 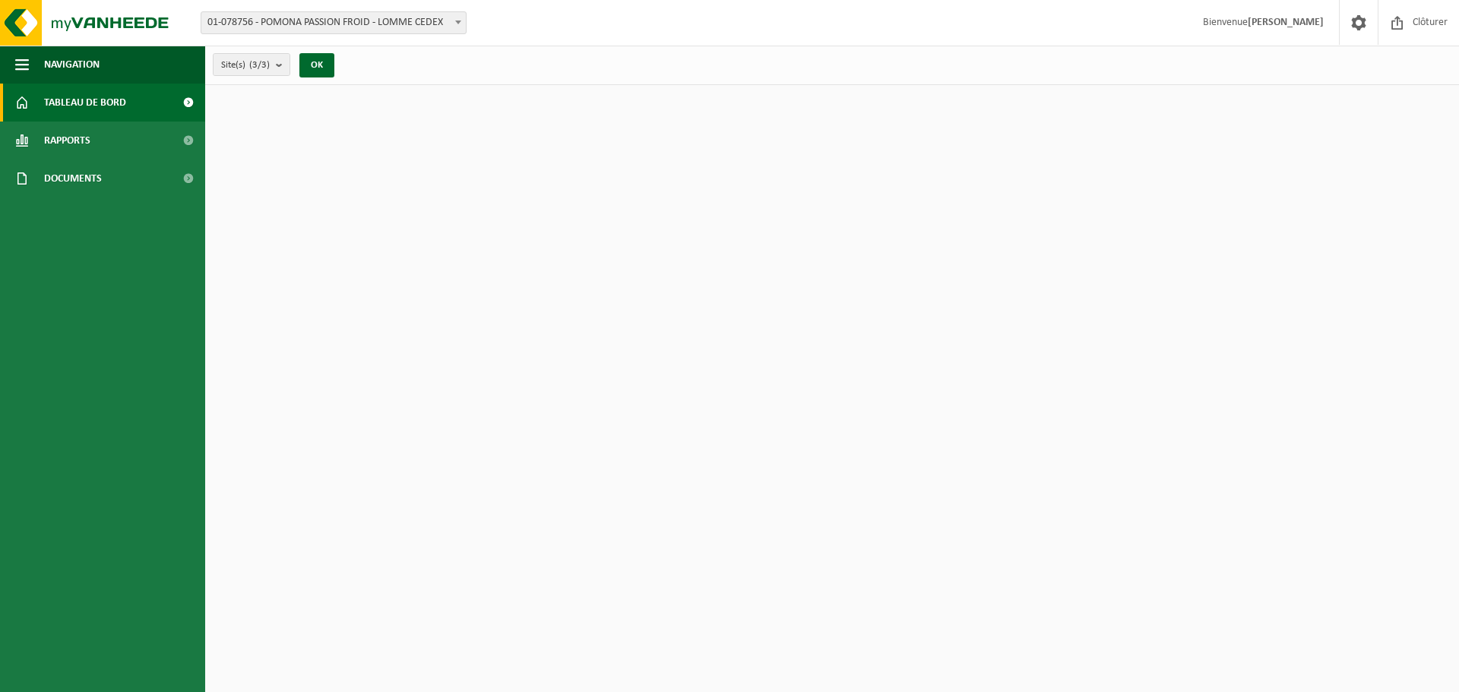 I want to click on count: (3/3), so click(x=259, y=65).